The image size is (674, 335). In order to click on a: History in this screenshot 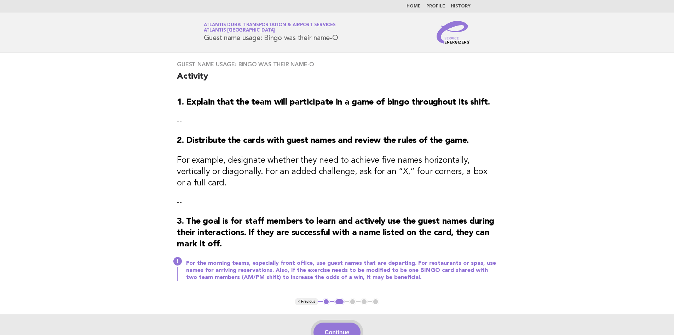, I will do `click(461, 6)`.